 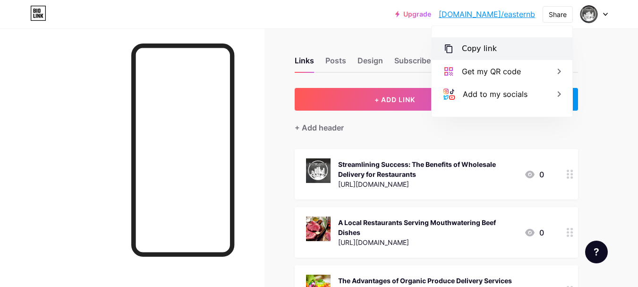 What do you see at coordinates (495, 94) in the screenshot?
I see `div: Add to my socials` at bounding box center [495, 94].